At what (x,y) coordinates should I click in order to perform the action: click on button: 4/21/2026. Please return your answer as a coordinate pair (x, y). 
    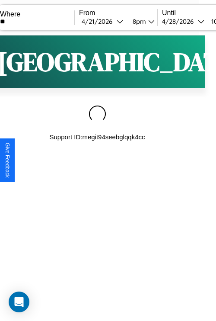
    Looking at the image, I should click on (102, 21).